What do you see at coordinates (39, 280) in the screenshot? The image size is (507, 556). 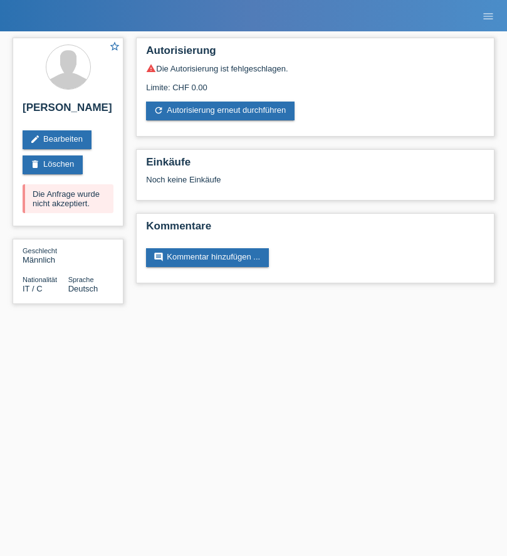 I see `span: Nationalität` at bounding box center [39, 280].